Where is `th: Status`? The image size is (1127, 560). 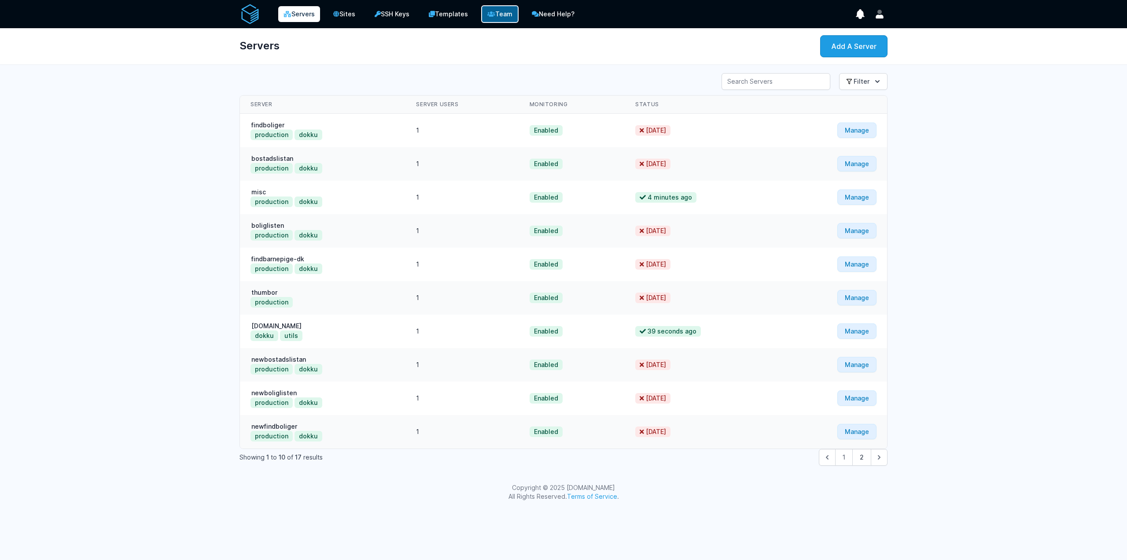 th: Status is located at coordinates (702, 104).